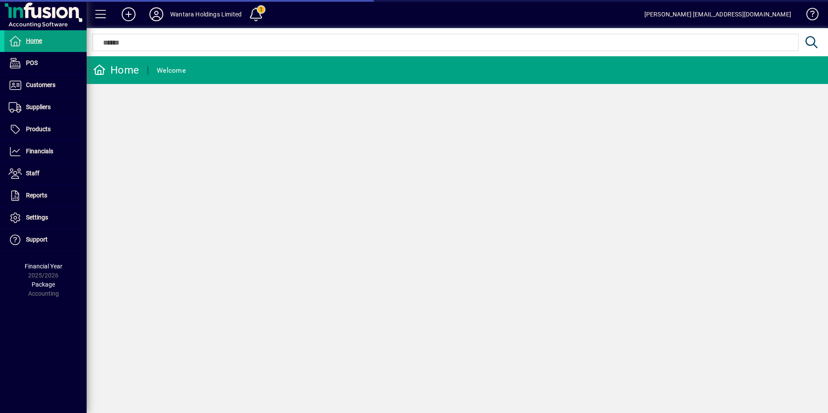 The height and width of the screenshot is (413, 828). I want to click on span: POS, so click(32, 63).